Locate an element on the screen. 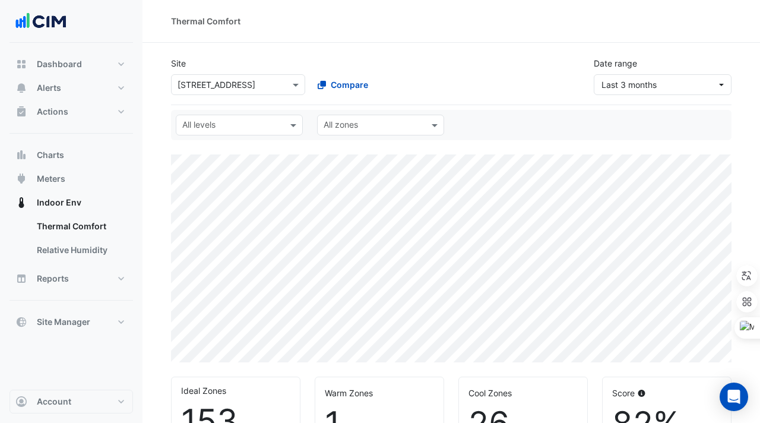 Image resolution: width=760 pixels, height=423 pixels. div: Thermal Comfort is located at coordinates (206, 21).